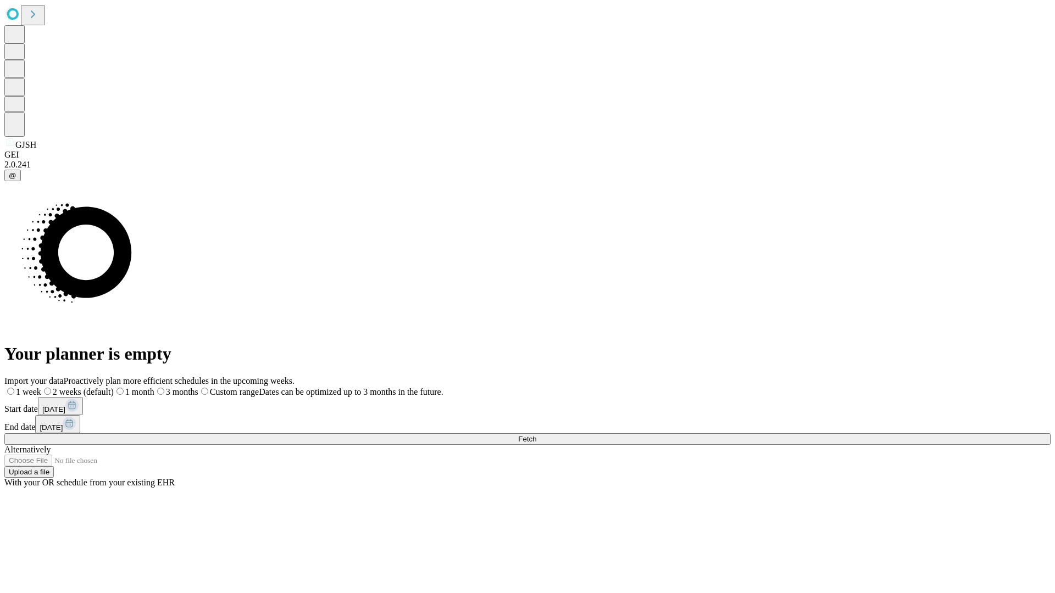  What do you see at coordinates (182, 392) in the screenshot?
I see `span: 3 months` at bounding box center [182, 392].